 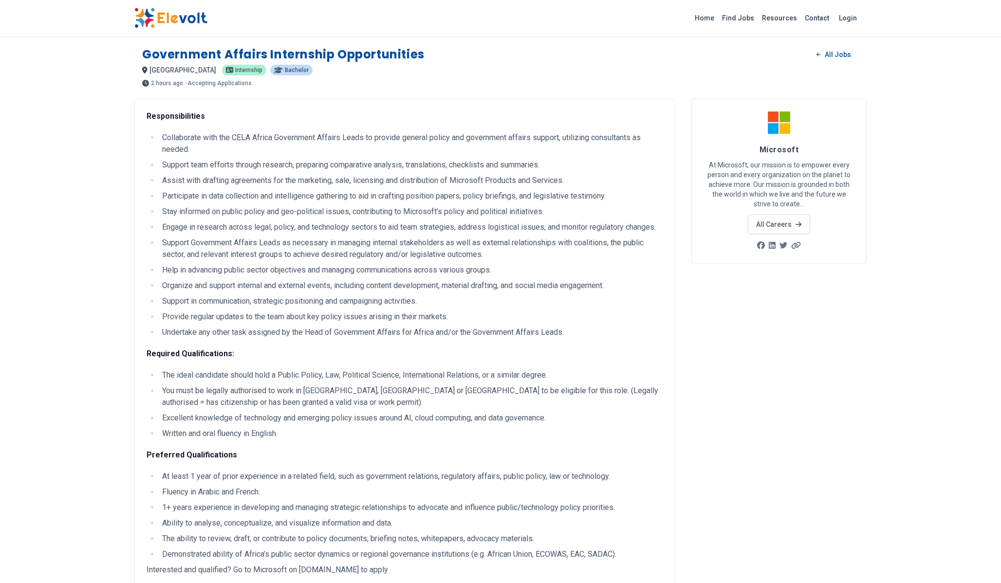 I want to click on span: Microsoft, so click(x=779, y=149).